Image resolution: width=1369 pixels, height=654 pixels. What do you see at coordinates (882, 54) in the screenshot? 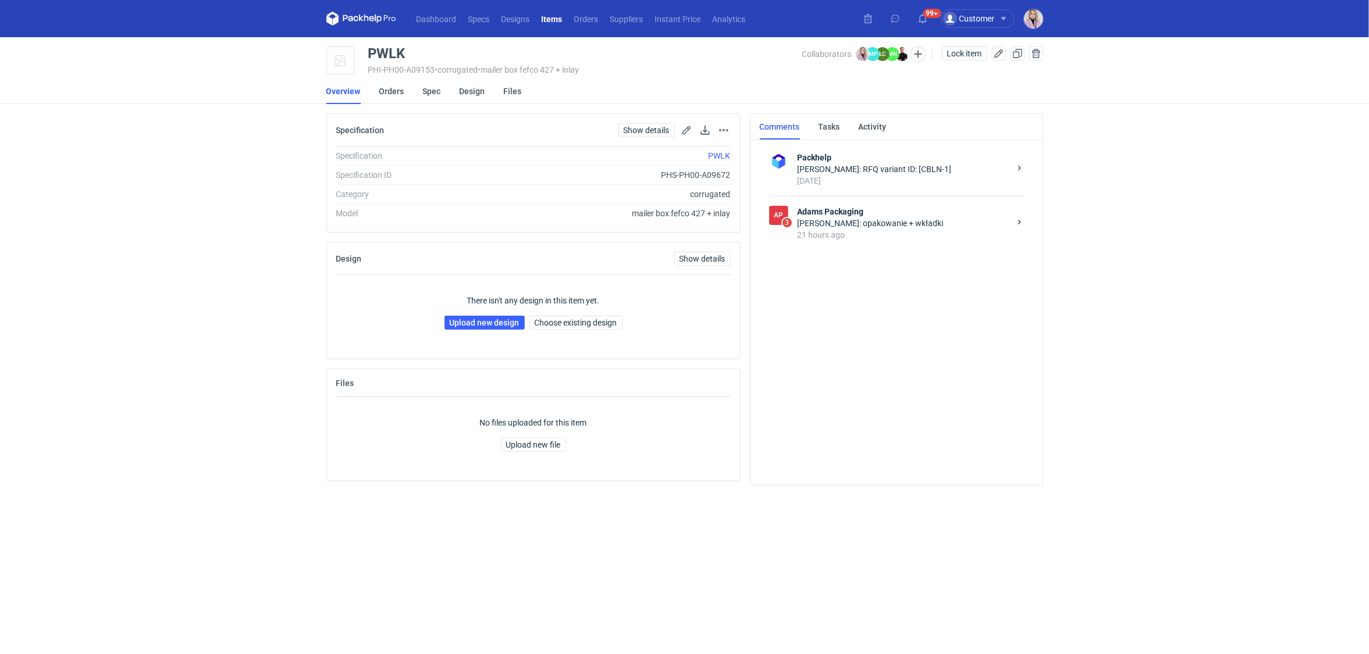
I see `figcaption: ŁC` at bounding box center [882, 54].